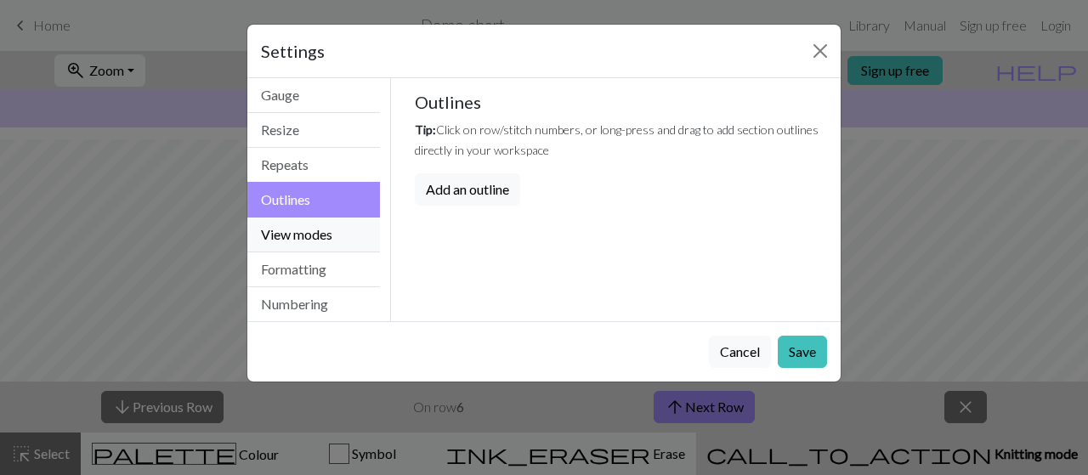 The image size is (1088, 475). Describe the element at coordinates (293, 51) in the screenshot. I see `h5: Settings` at that location.